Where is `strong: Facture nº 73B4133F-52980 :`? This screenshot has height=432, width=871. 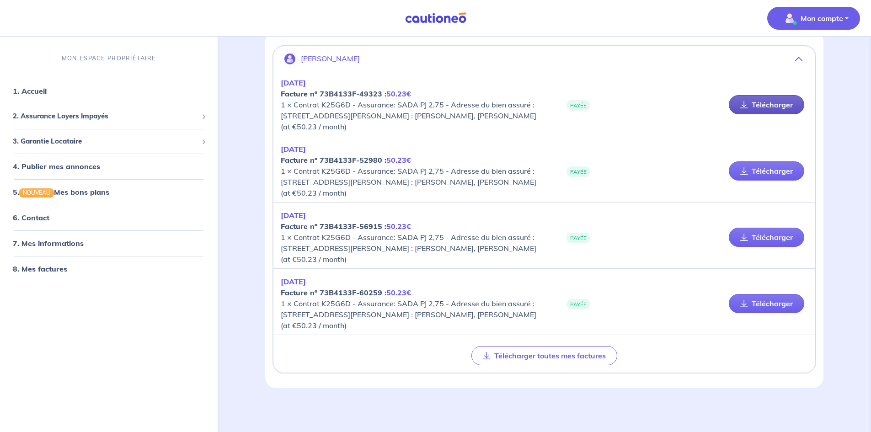
strong: Facture nº 73B4133F-52980 : is located at coordinates (346, 160).